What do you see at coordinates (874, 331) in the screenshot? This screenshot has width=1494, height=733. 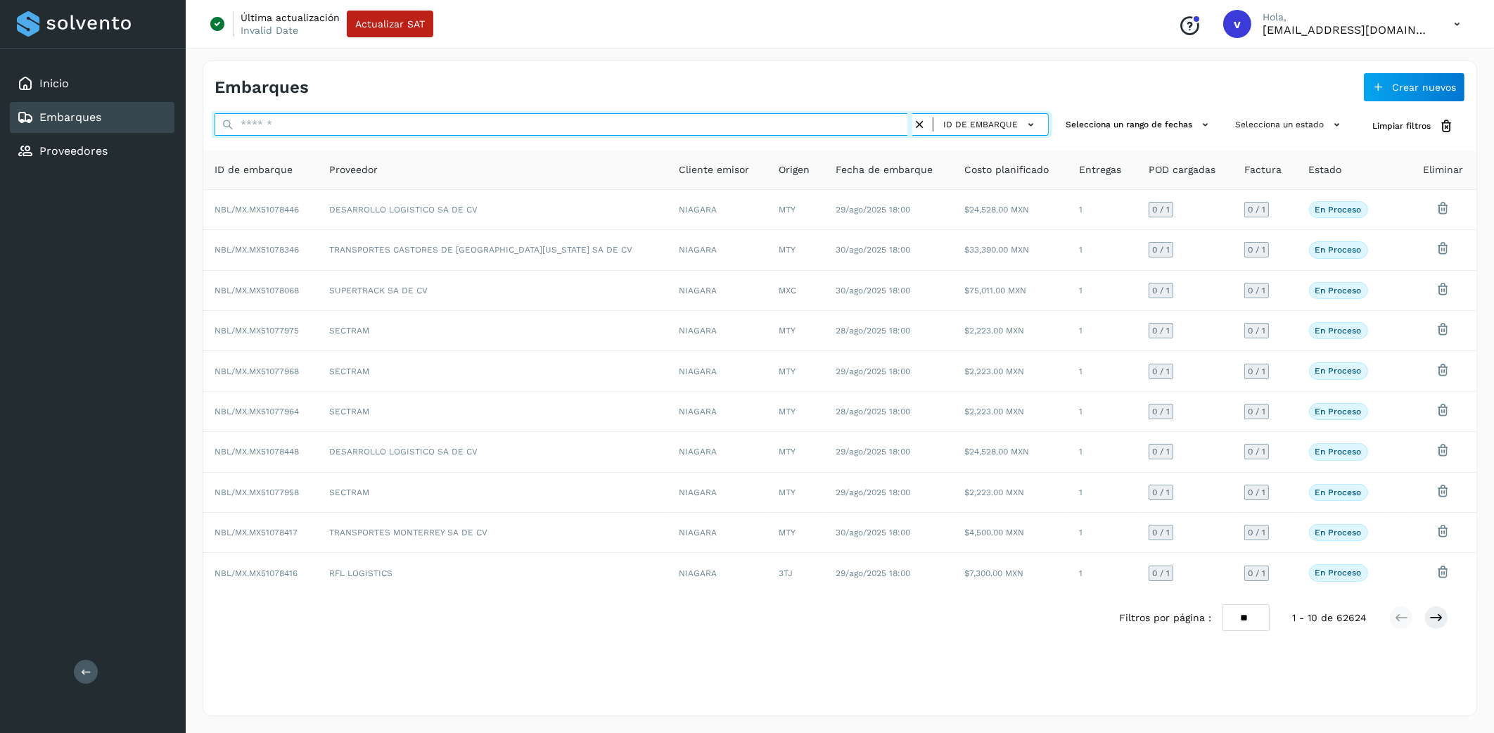 I see `span: 28/ago/2025 18:00` at bounding box center [874, 331].